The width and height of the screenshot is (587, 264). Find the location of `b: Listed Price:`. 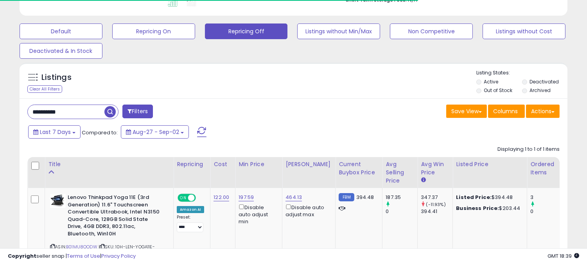

b: Listed Price: is located at coordinates (473, 197).